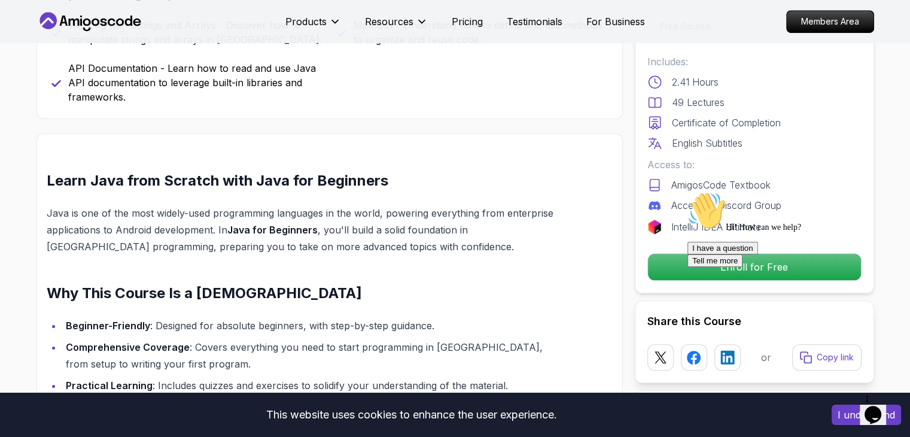 The height and width of the screenshot is (437, 910). I want to click on a: Pricing, so click(467, 22).